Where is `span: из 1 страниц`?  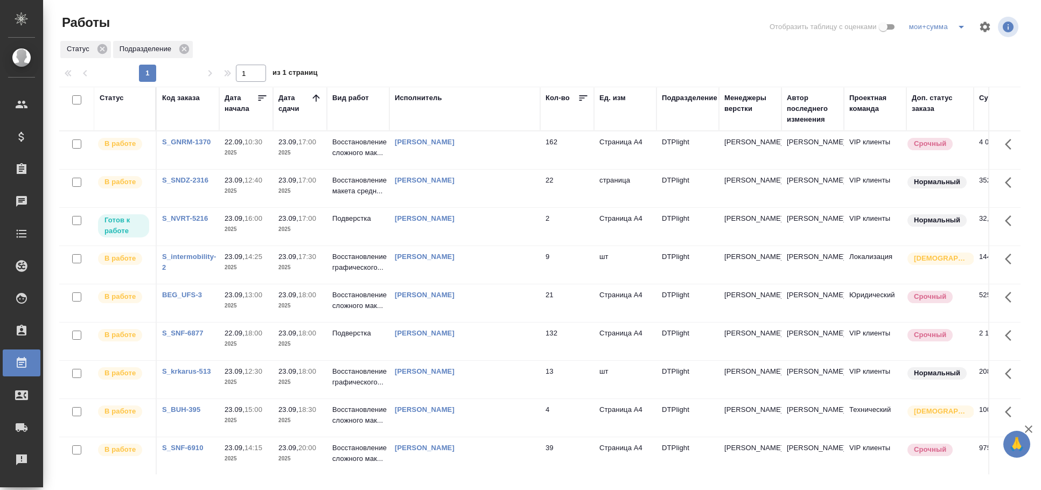
span: из 1 страниц is located at coordinates (295, 74).